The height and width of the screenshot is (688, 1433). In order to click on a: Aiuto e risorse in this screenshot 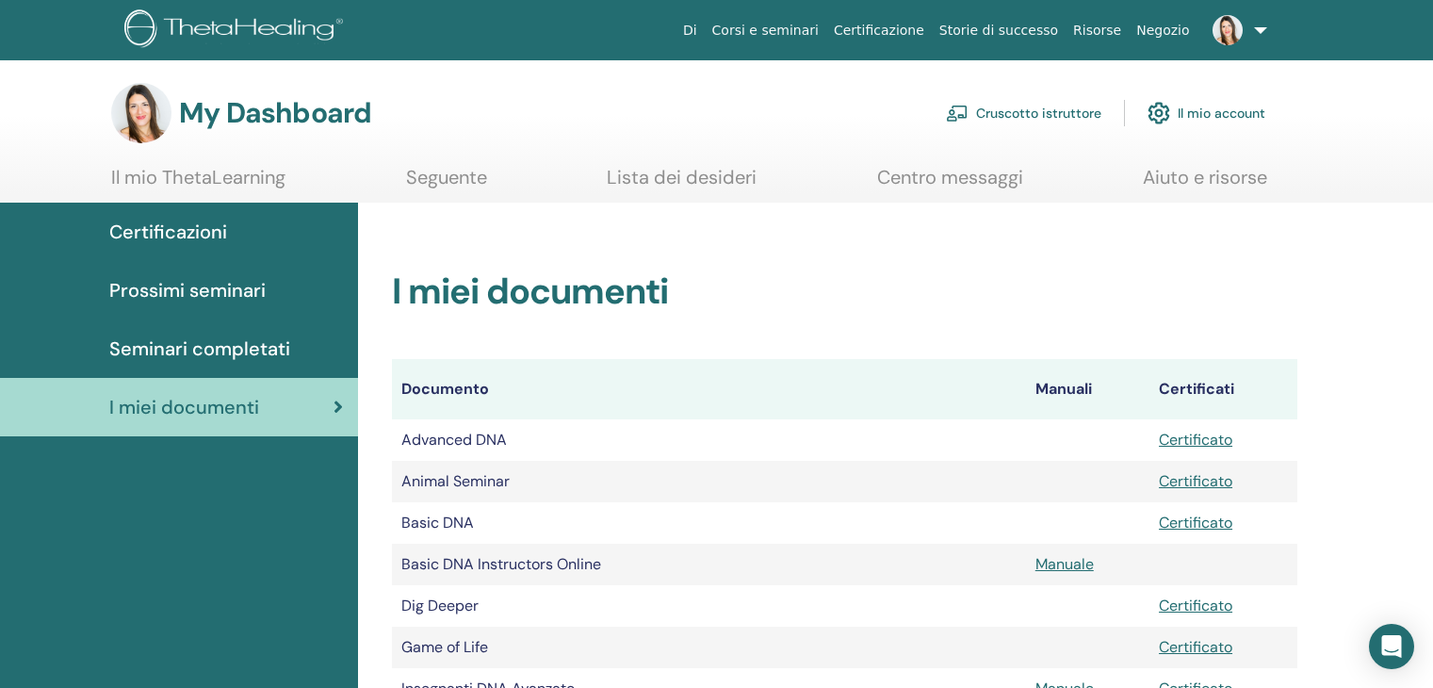, I will do `click(1205, 184)`.